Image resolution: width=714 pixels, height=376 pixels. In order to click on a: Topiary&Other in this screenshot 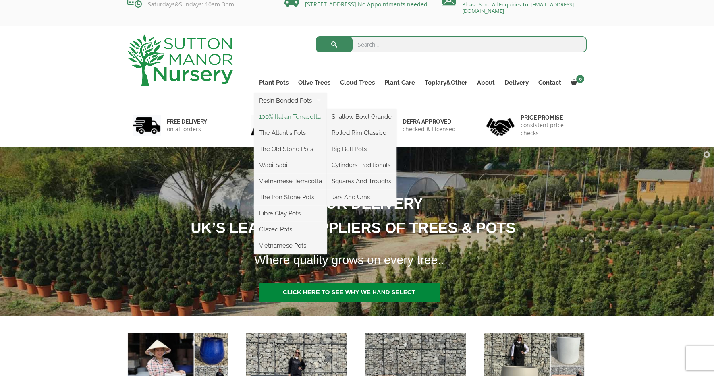, I will do `click(446, 83)`.